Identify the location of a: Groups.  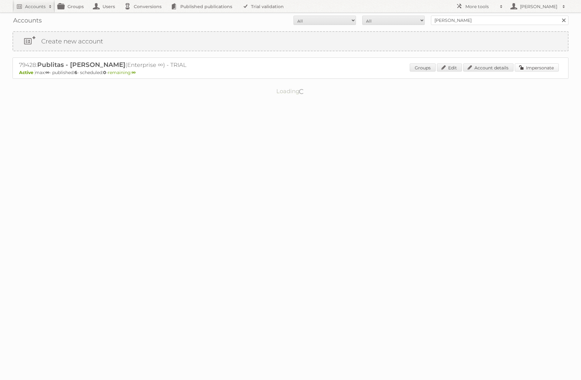
(423, 68).